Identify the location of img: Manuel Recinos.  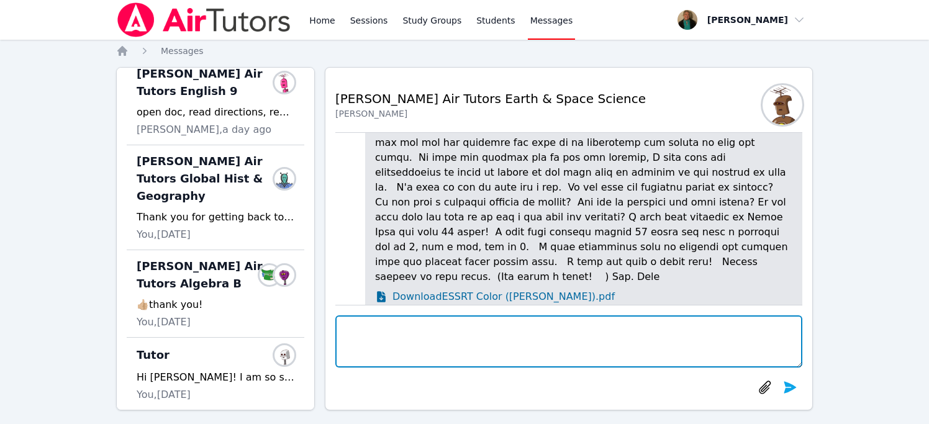
(284, 355).